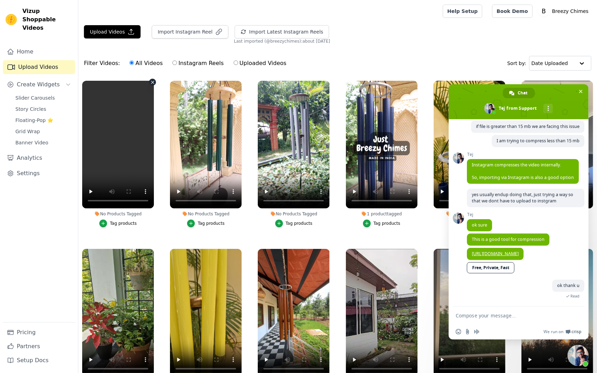 The image size is (597, 373). I want to click on input: Instagram Reels, so click(174, 63).